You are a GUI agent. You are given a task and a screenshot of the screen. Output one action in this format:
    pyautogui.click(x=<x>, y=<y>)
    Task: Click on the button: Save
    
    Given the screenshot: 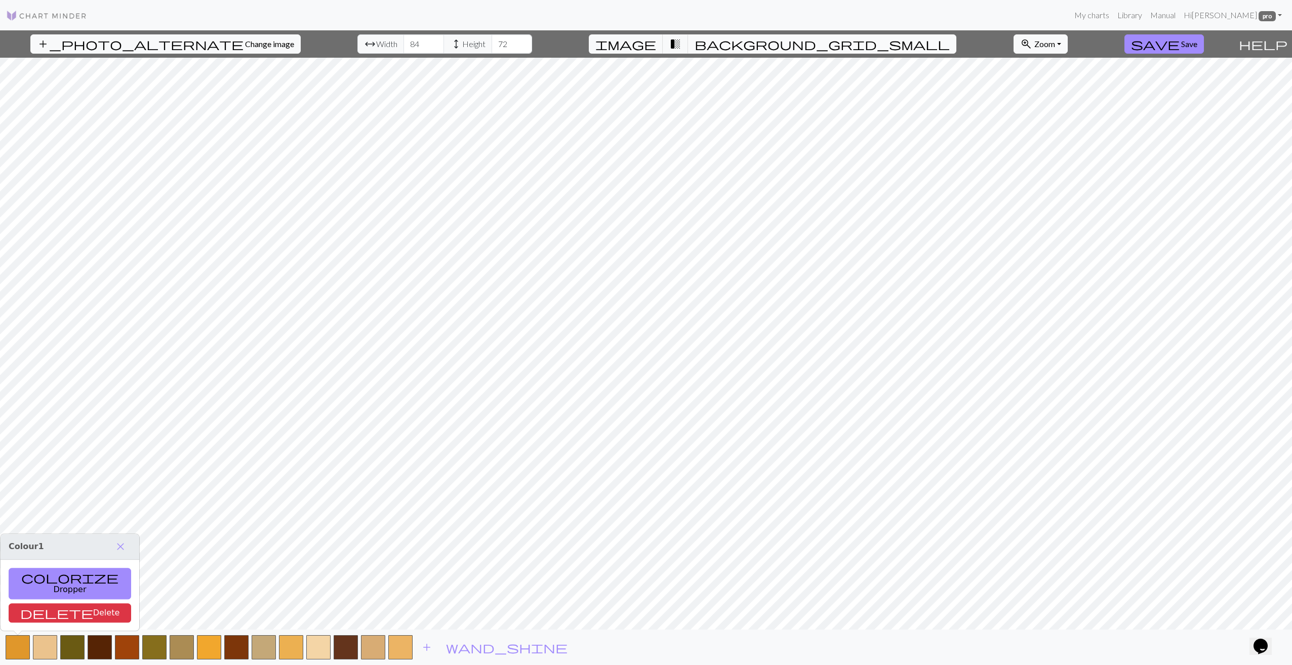 What is the action you would take?
    pyautogui.click(x=1164, y=44)
    